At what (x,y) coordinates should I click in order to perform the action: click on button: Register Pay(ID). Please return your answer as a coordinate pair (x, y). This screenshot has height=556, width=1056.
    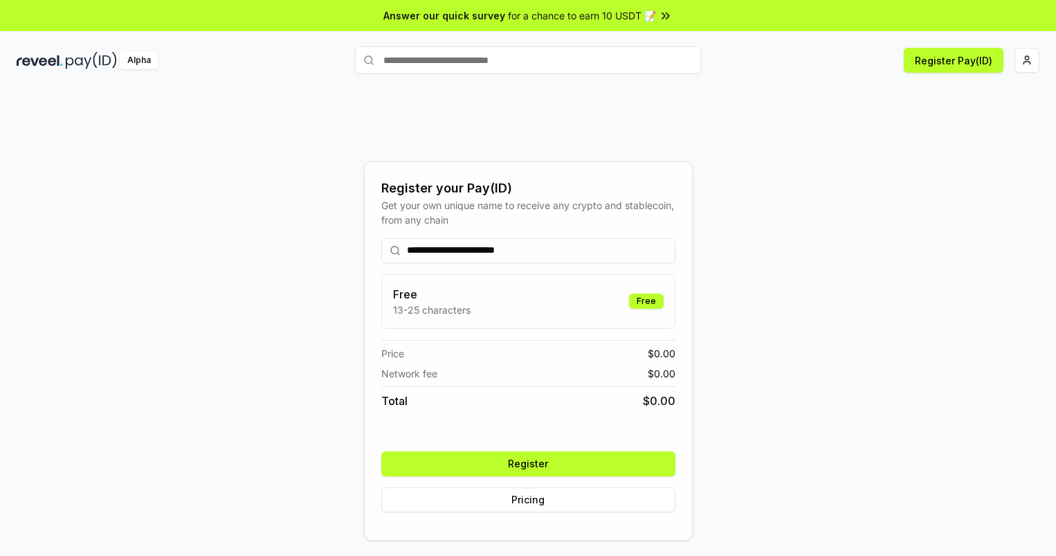
    Looking at the image, I should click on (954, 60).